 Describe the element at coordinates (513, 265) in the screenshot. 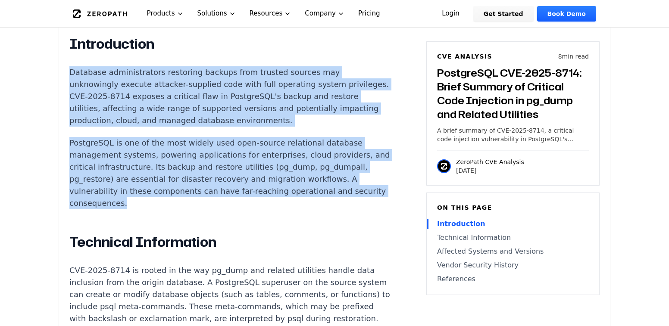

I see `a: Vendor Security History` at that location.